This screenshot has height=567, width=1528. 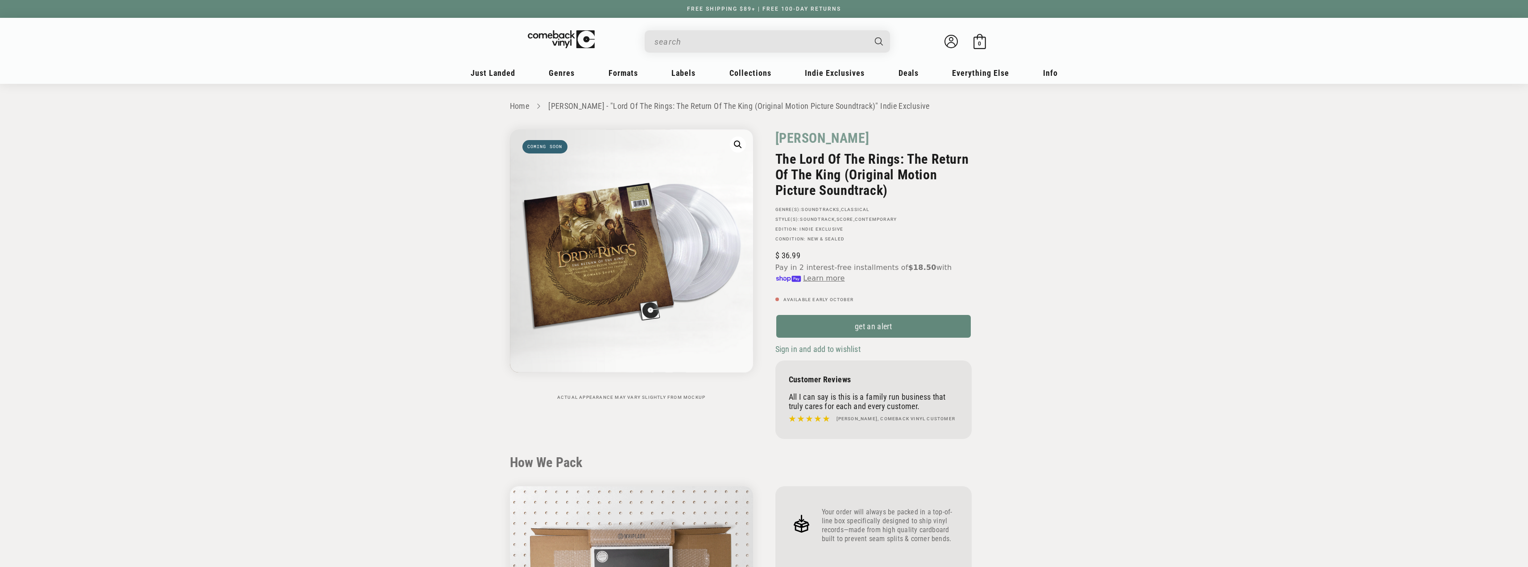 What do you see at coordinates (562, 73) in the screenshot?
I see `span: Genres` at bounding box center [562, 73].